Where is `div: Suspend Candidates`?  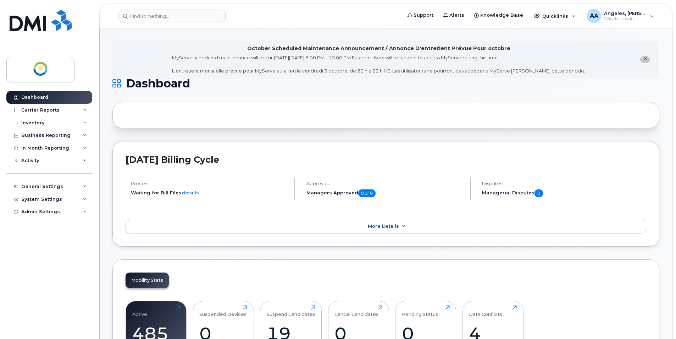
div: Suspend Candidates is located at coordinates (291, 310).